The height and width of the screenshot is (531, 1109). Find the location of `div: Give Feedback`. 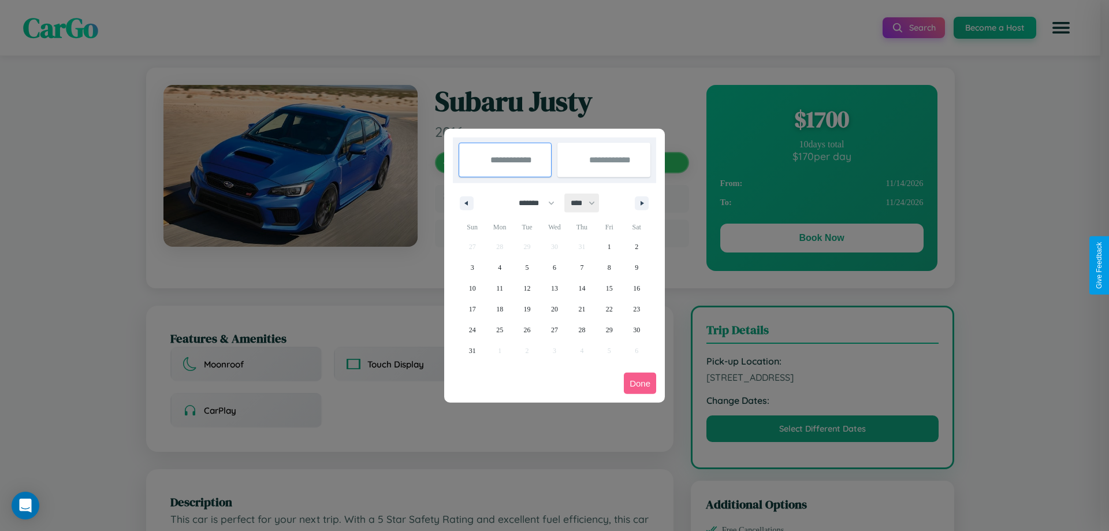

div: Give Feedback is located at coordinates (1099, 265).